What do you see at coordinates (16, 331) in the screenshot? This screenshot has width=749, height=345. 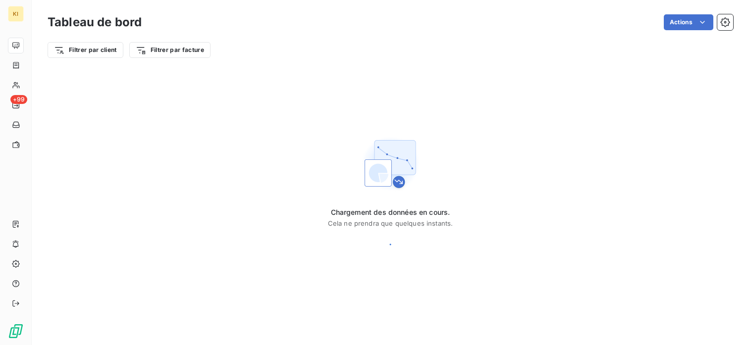 I see `img: Logo LeanPay` at bounding box center [16, 331].